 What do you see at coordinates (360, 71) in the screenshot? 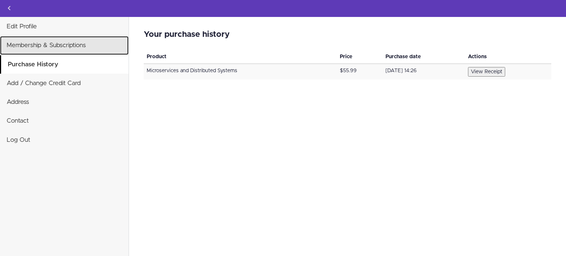
I see `td: $55.99` at bounding box center [360, 71].